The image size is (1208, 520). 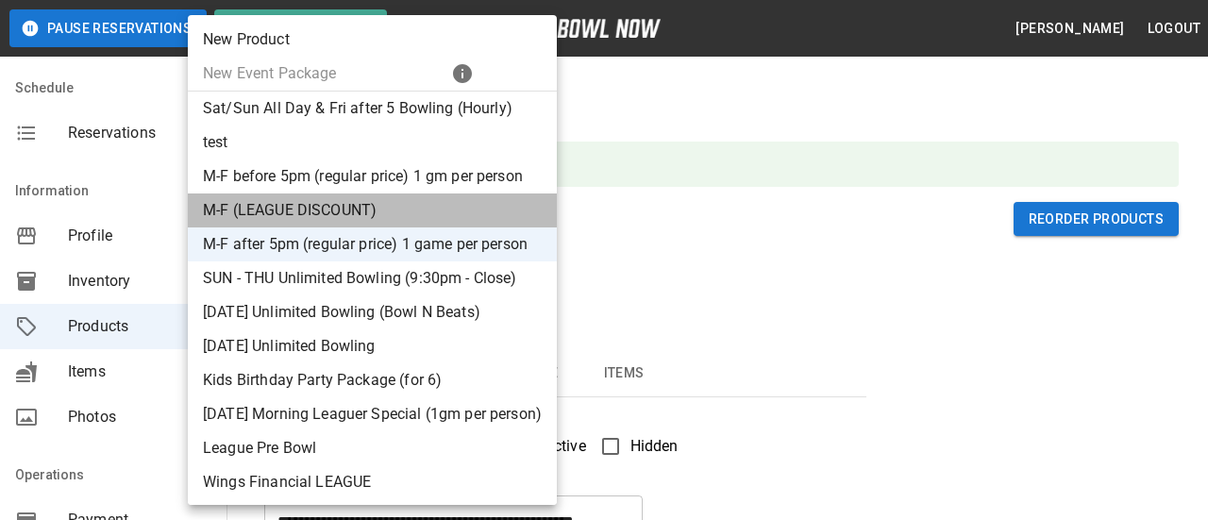 What do you see at coordinates (372, 143) in the screenshot?
I see `li: test` at bounding box center [372, 143].